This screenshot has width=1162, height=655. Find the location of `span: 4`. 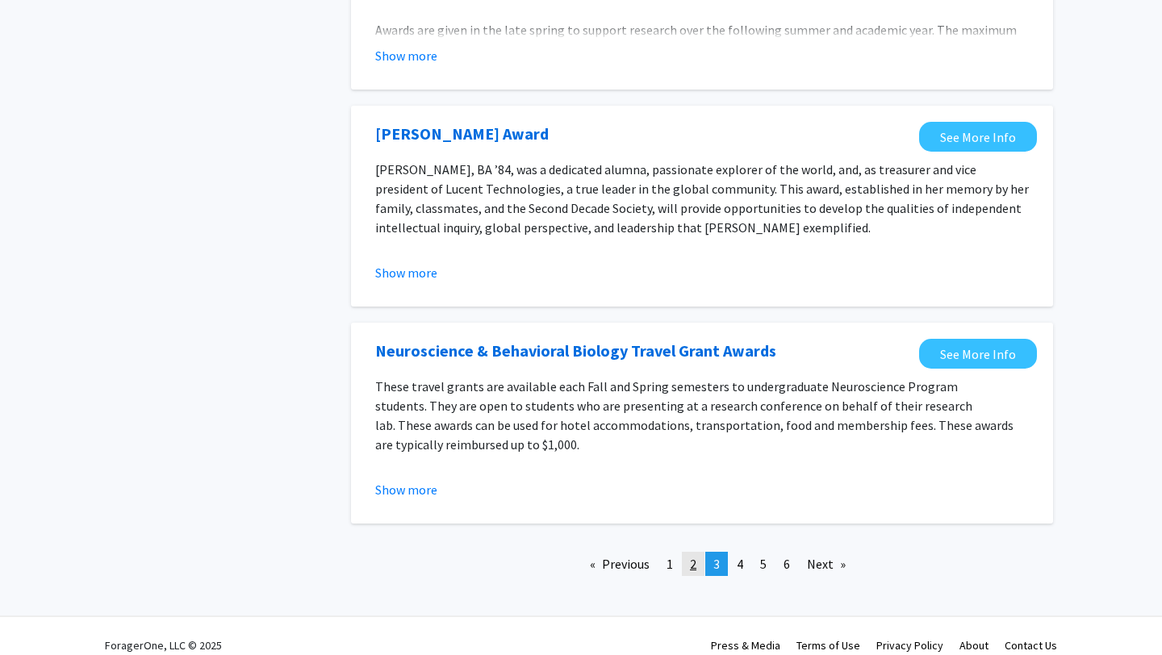

span: 4 is located at coordinates (740, 564).